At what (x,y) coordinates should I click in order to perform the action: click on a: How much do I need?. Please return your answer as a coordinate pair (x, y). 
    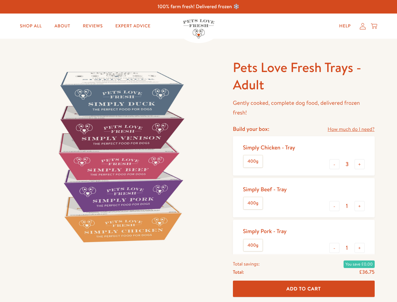
    Looking at the image, I should click on (351, 129).